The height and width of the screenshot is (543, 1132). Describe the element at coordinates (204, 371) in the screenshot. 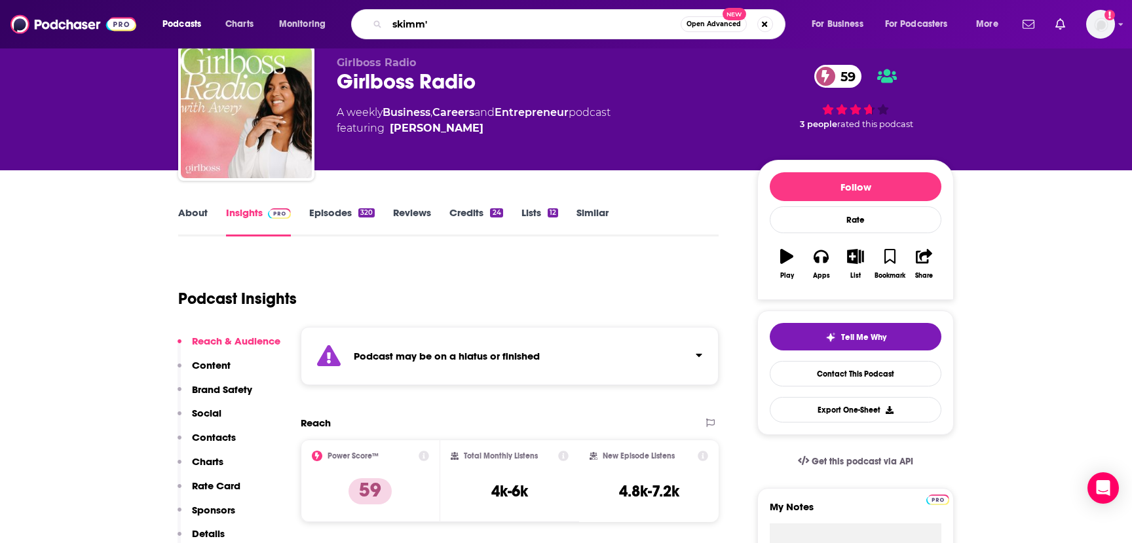

I see `button: Content` at that location.